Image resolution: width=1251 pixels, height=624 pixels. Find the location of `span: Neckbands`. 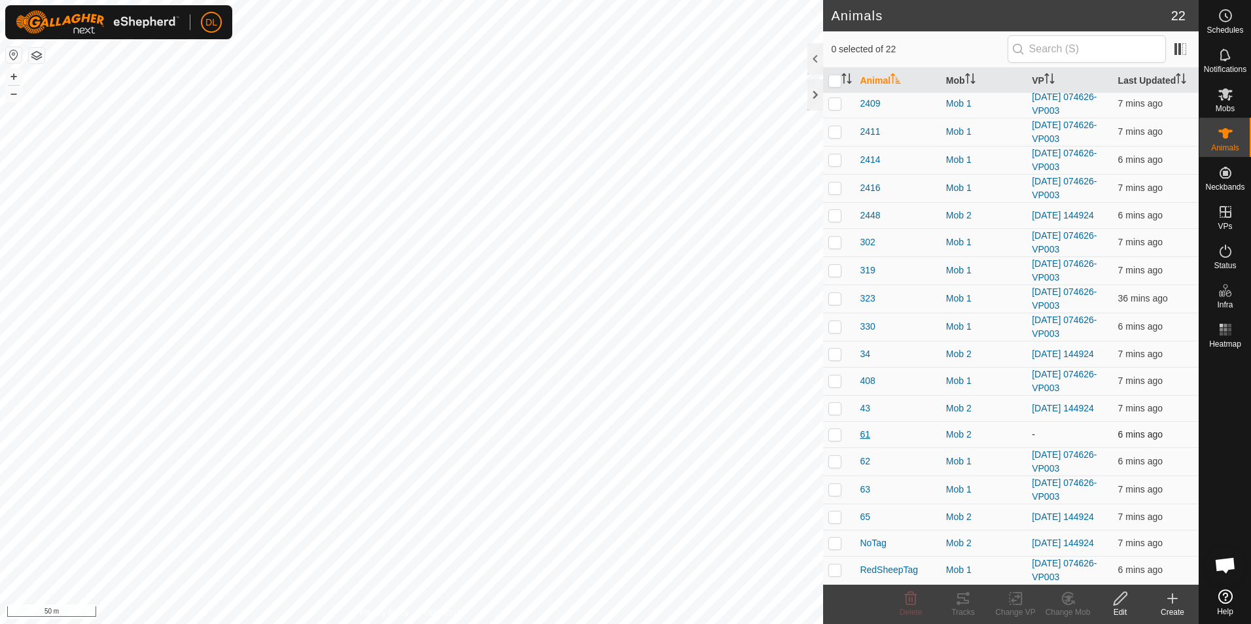

span: Neckbands is located at coordinates (1225, 187).